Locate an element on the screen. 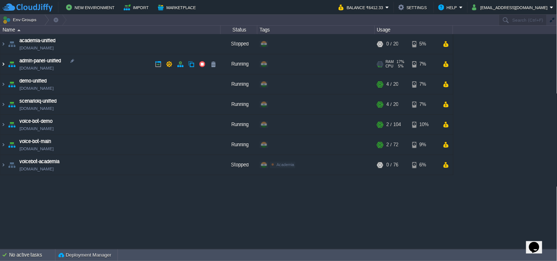 This screenshot has width=557, height=261. button: Help is located at coordinates (448, 7).